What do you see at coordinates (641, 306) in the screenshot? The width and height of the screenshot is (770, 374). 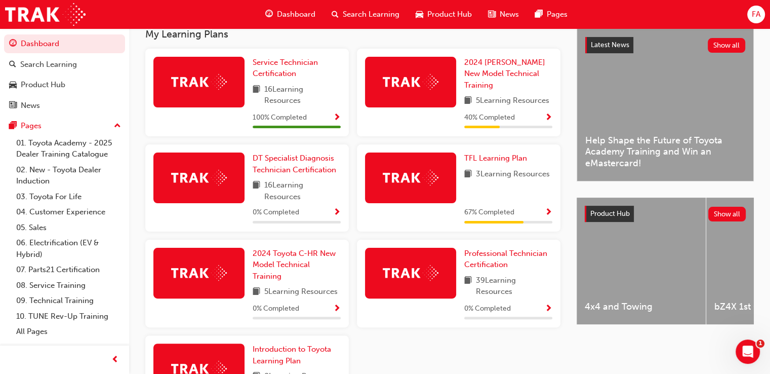 I see `span: 4x4 and Towing` at bounding box center [641, 306].